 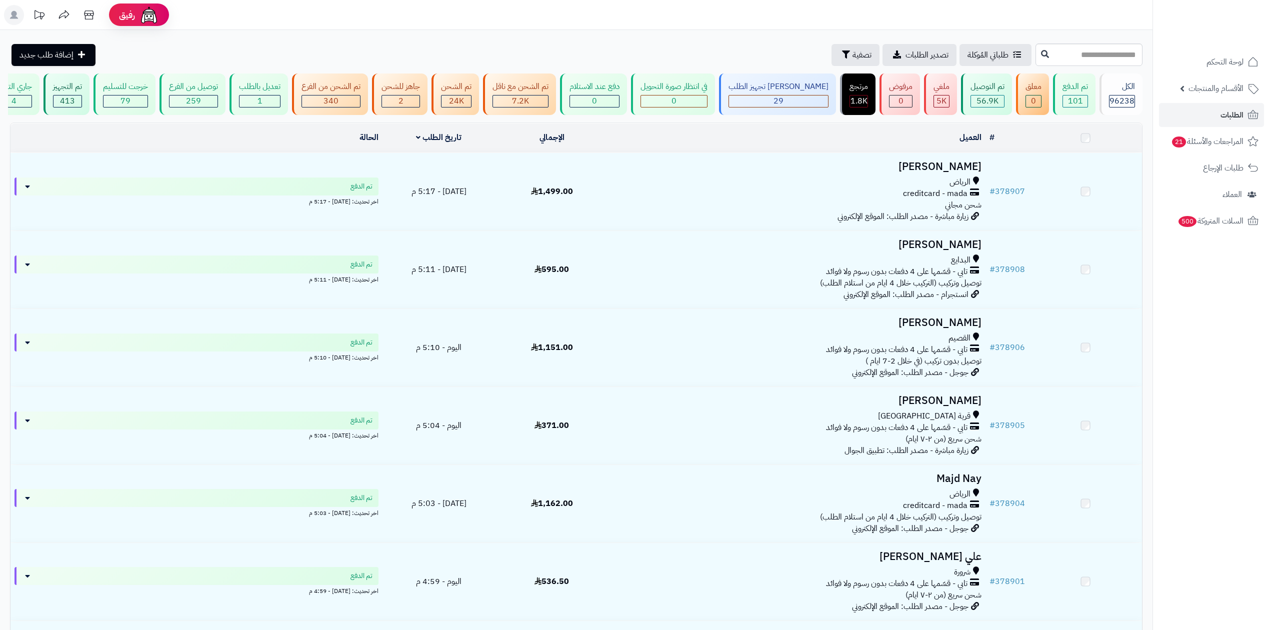 What do you see at coordinates (1232, 194) in the screenshot?
I see `span: العملاء` at bounding box center [1232, 194].